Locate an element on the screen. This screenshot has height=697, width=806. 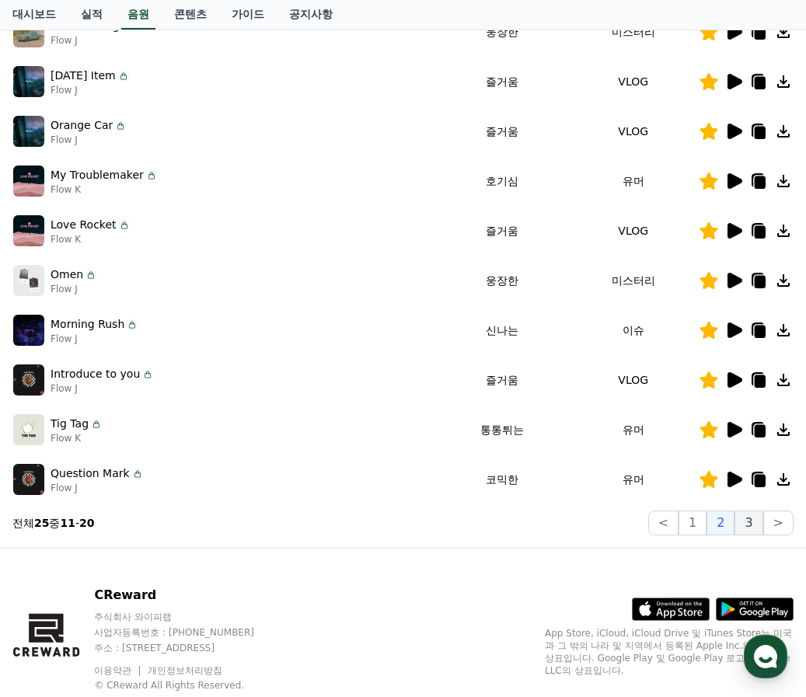
p: CReward is located at coordinates (189, 595).